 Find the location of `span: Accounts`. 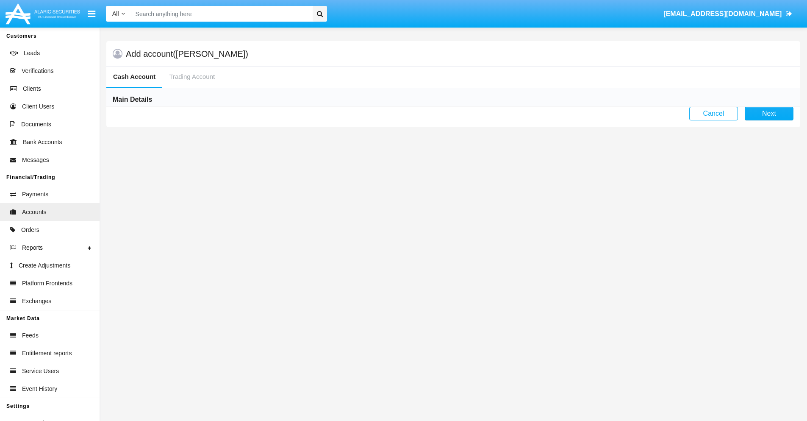

span: Accounts is located at coordinates (34, 212).